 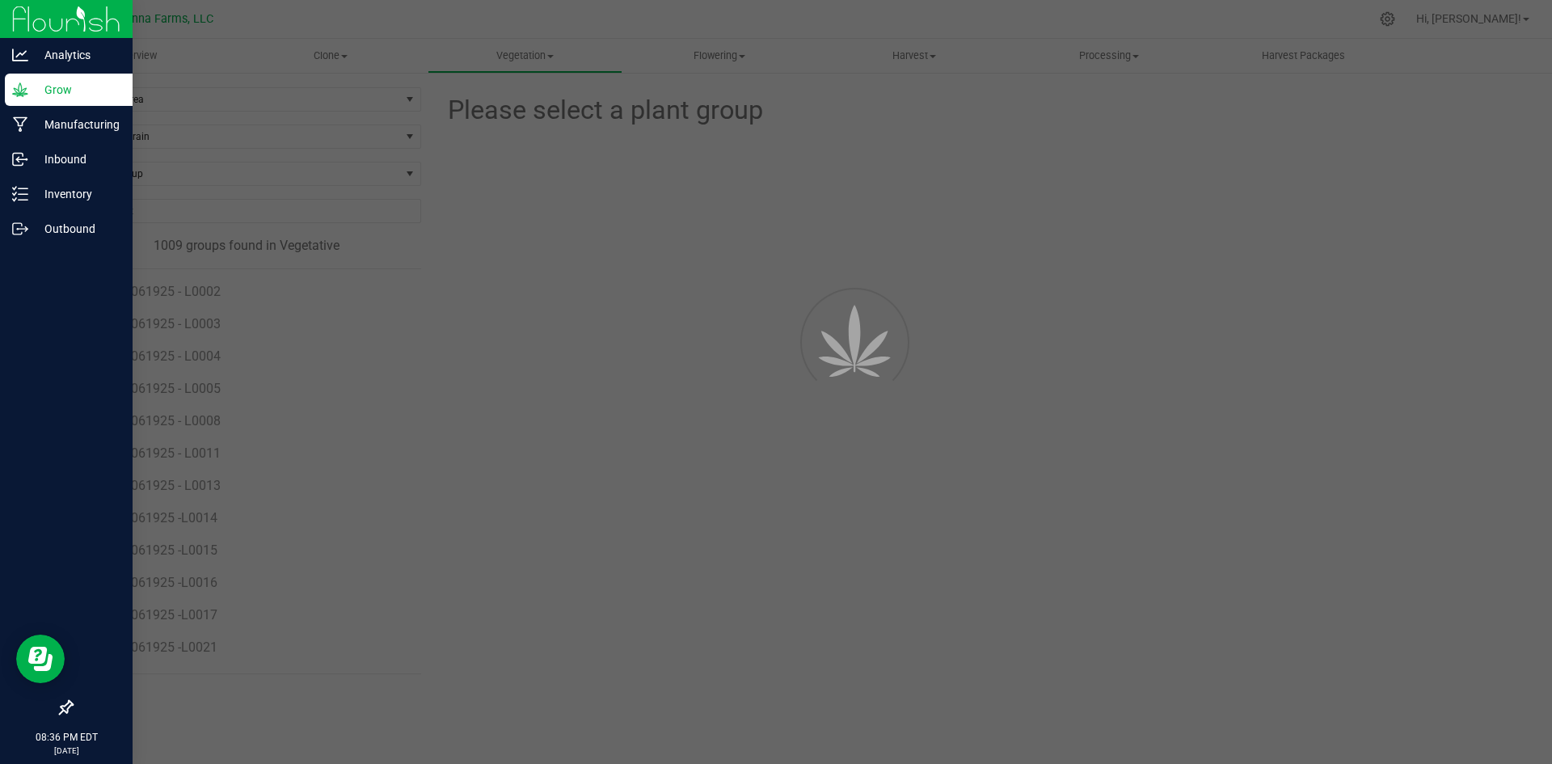 I want to click on inline-svg: Analytics, so click(x=20, y=55).